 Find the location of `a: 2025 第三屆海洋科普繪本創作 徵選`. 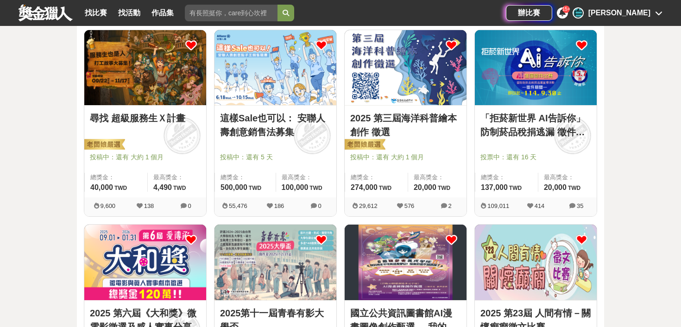

a: 2025 第三屆海洋科普繪本創作 徵選 is located at coordinates (405, 125).